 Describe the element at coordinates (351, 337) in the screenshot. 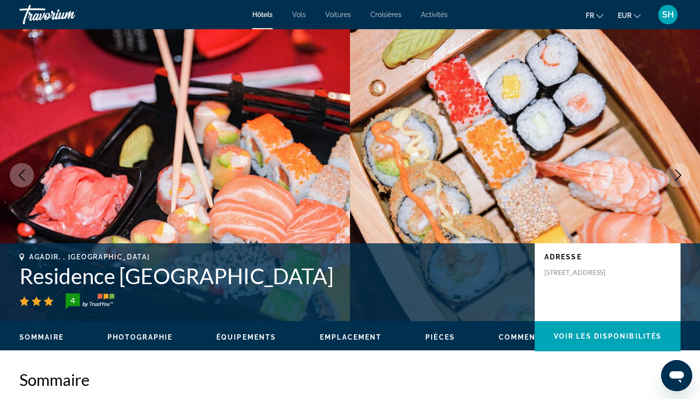

I see `span: Emplacement` at that location.